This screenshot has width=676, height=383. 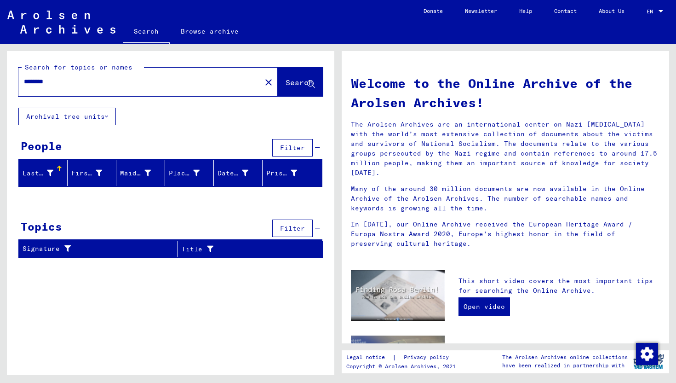 I want to click on div: People, so click(x=41, y=146).